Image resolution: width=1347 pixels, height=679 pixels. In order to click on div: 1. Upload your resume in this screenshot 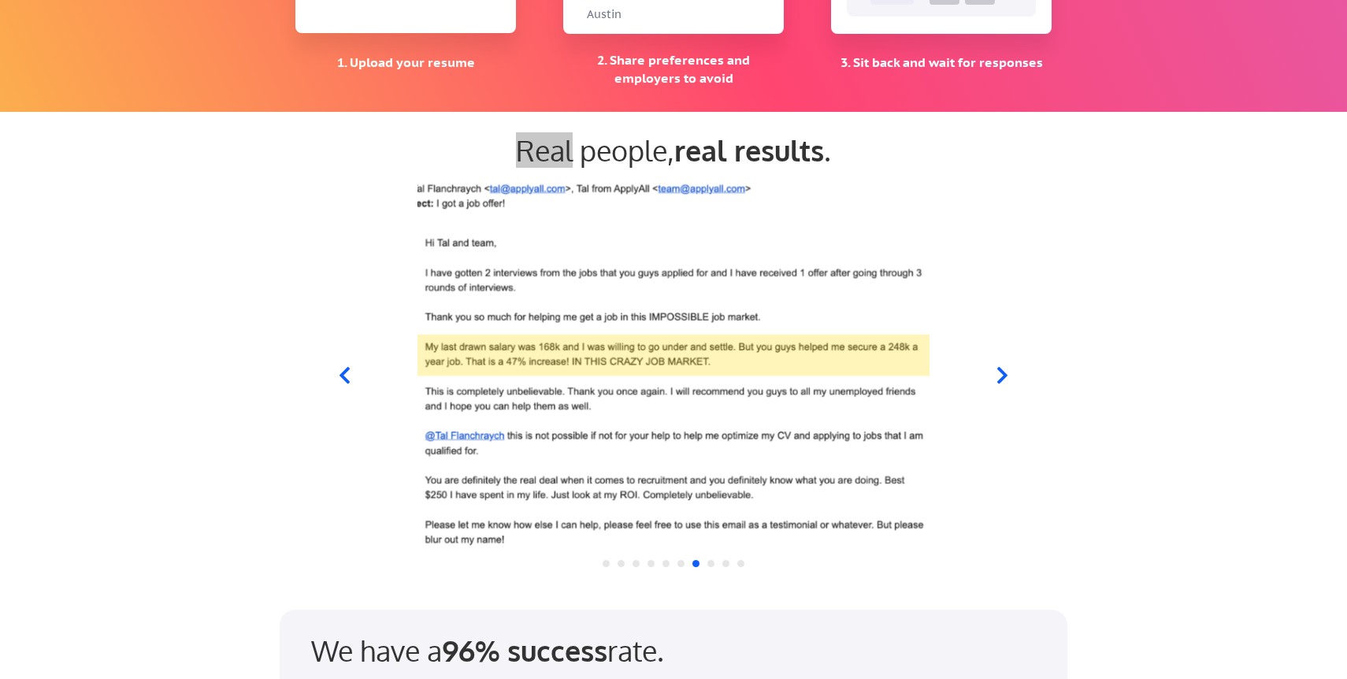, I will do `click(406, 62)`.